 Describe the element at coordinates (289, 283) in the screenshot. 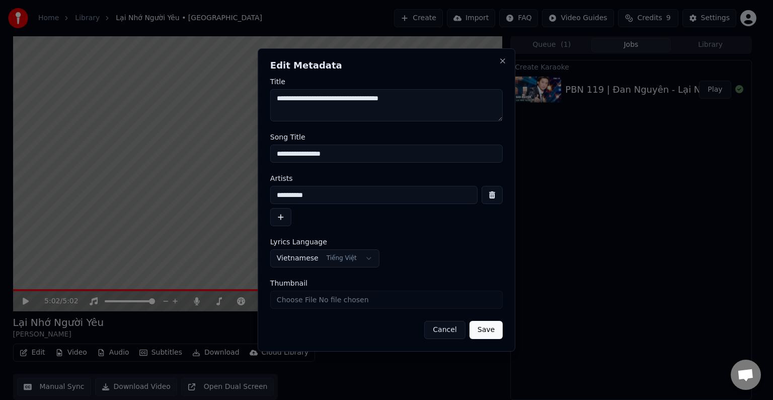

I see `span: Thumbnail` at that location.